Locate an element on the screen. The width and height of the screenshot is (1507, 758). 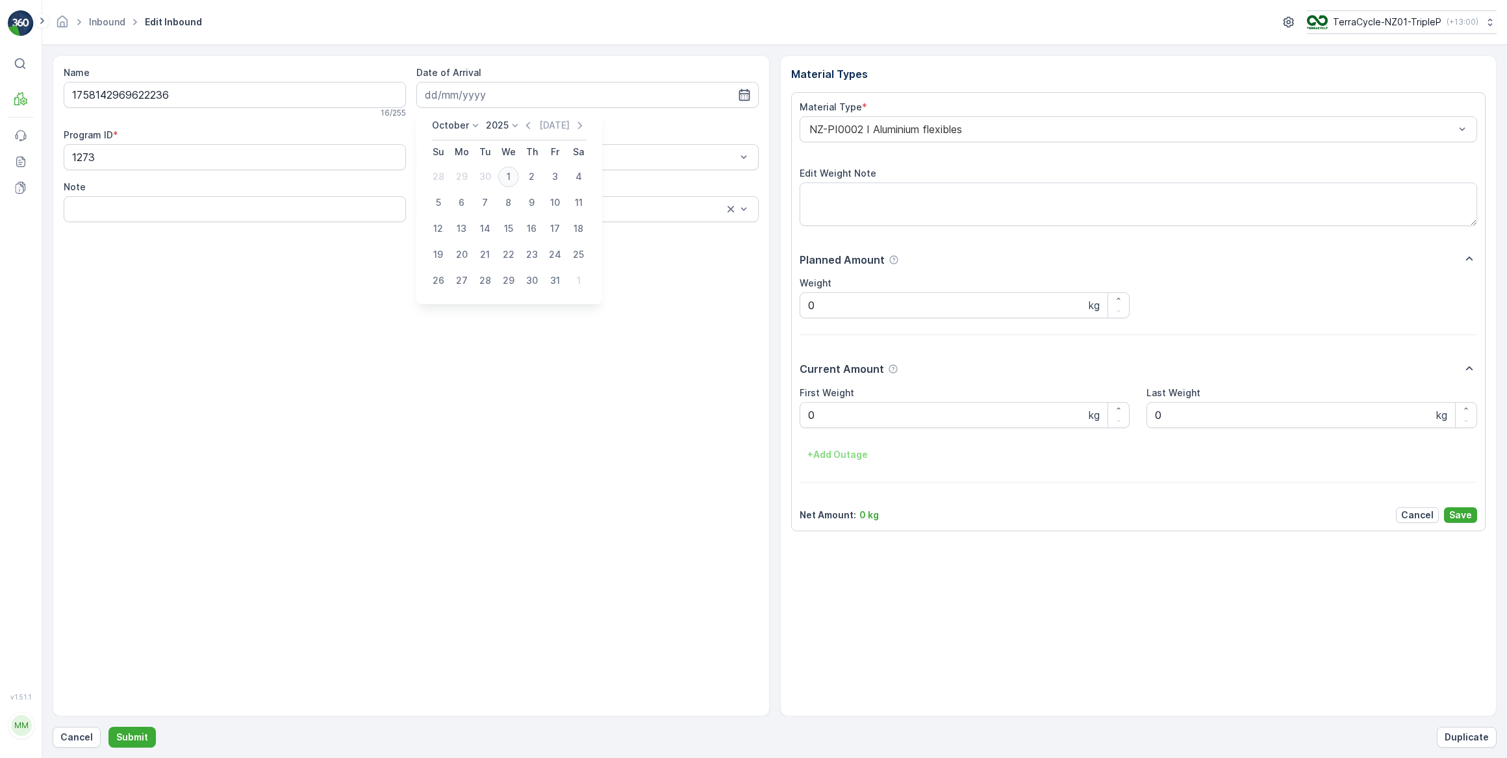
p: + Add Outage is located at coordinates (837, 455).